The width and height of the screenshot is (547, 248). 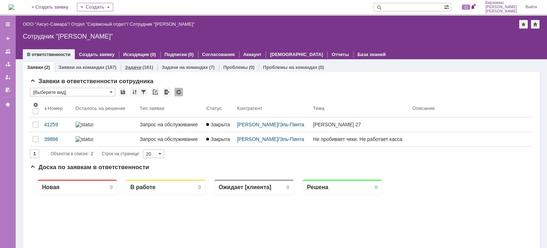 What do you see at coordinates (466, 7) in the screenshot?
I see `span: 12` at bounding box center [466, 7].